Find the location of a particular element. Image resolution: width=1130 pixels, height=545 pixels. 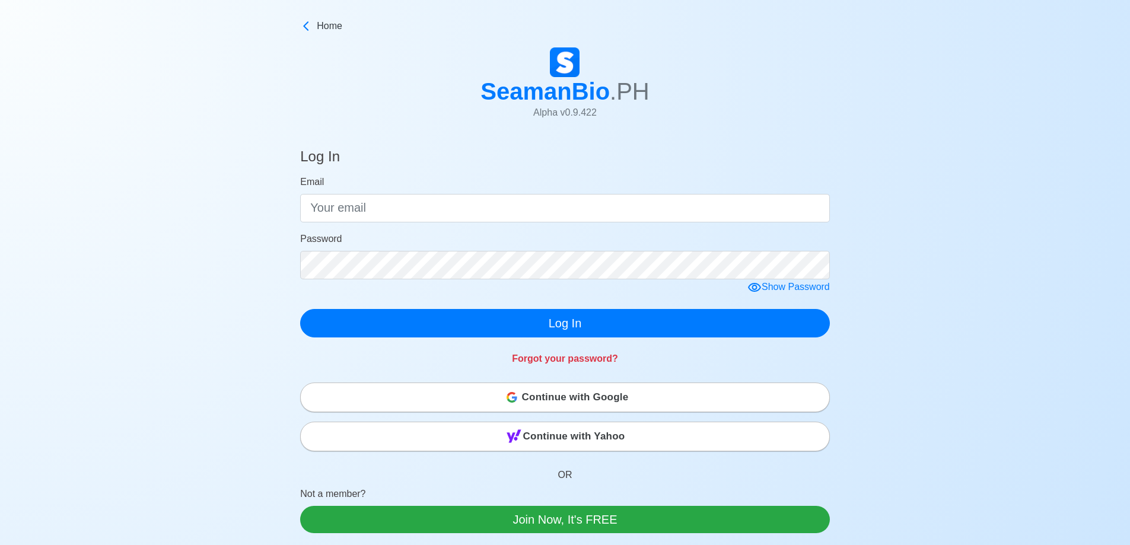

p: OR is located at coordinates (565, 470).